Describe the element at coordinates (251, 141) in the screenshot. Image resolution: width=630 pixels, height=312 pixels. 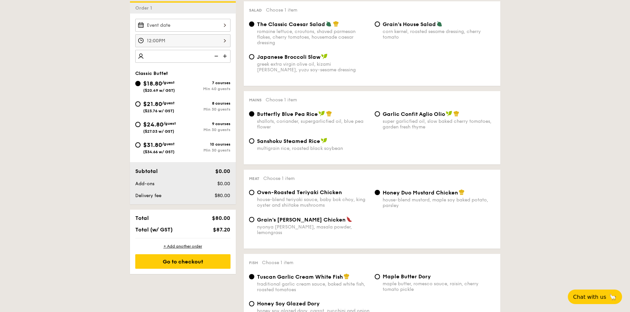
I see `input: Sanshoku Steamed Ricemultigrain rice, roasted black soybean` at that location.